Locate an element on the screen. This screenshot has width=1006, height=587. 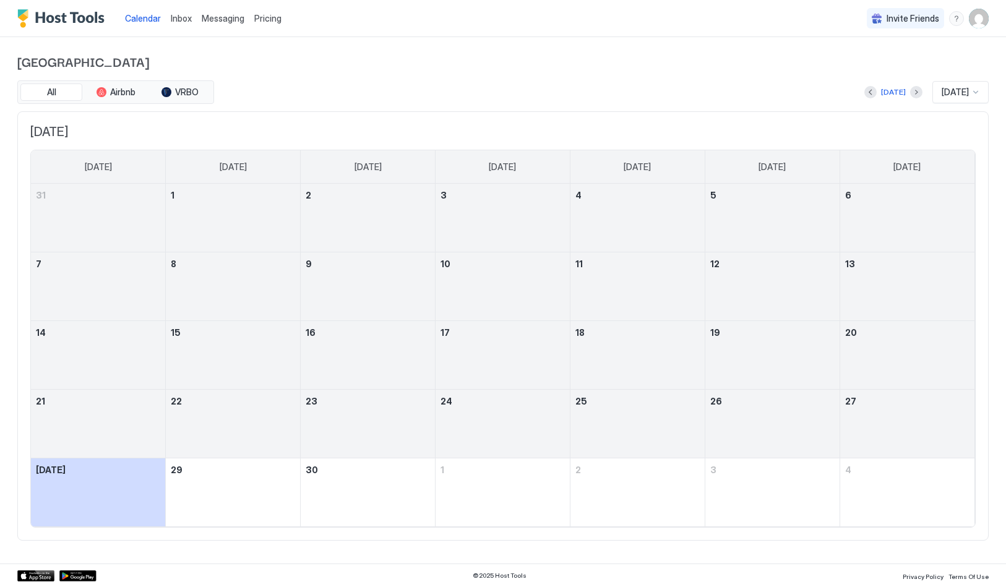
a: September 7, 2025 is located at coordinates (98, 263).